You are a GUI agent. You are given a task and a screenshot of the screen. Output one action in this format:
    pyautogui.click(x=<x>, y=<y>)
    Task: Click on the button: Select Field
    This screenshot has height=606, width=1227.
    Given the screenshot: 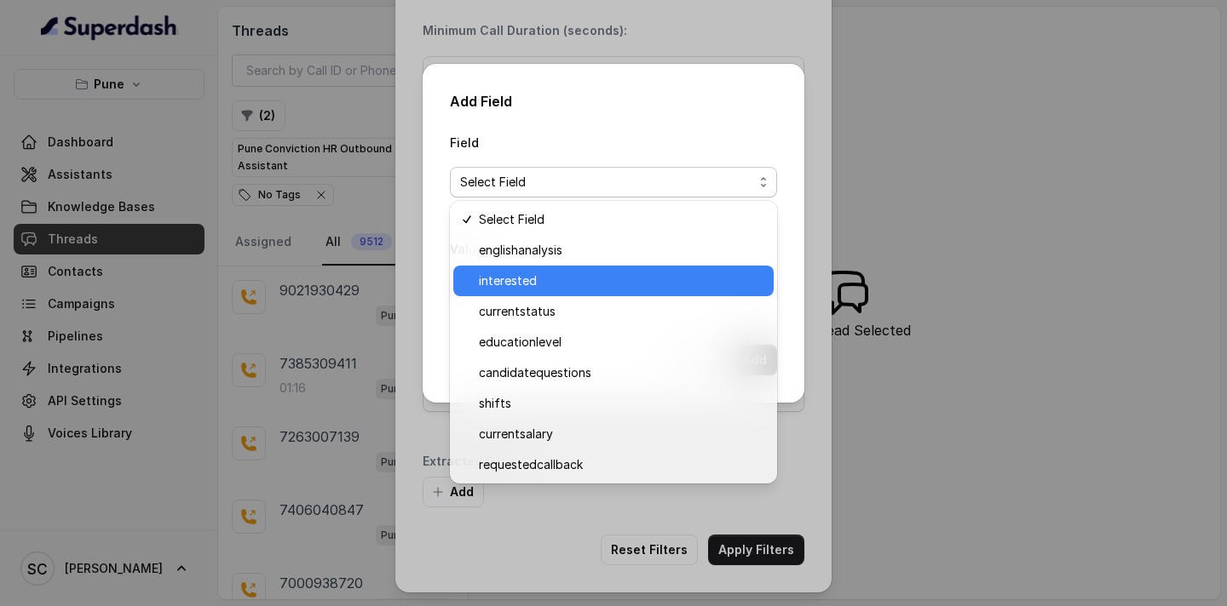 What is the action you would take?
    pyautogui.click(x=613, y=182)
    